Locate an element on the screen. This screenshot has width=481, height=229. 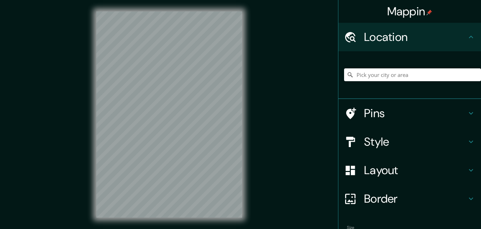
h4: Border is located at coordinates (415, 199).